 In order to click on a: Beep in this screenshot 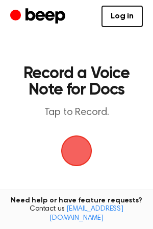, I will do `click(39, 16)`.